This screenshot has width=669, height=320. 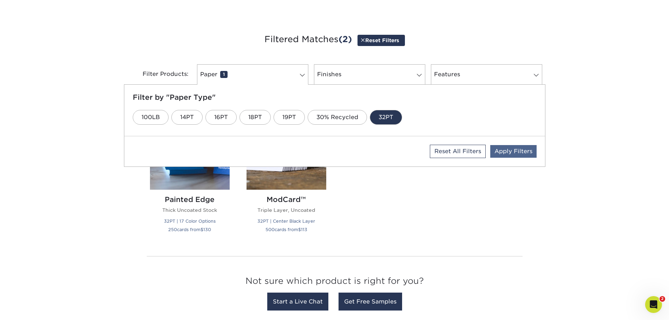 I want to click on small: 32PT | 17 Color Options, so click(x=190, y=221).